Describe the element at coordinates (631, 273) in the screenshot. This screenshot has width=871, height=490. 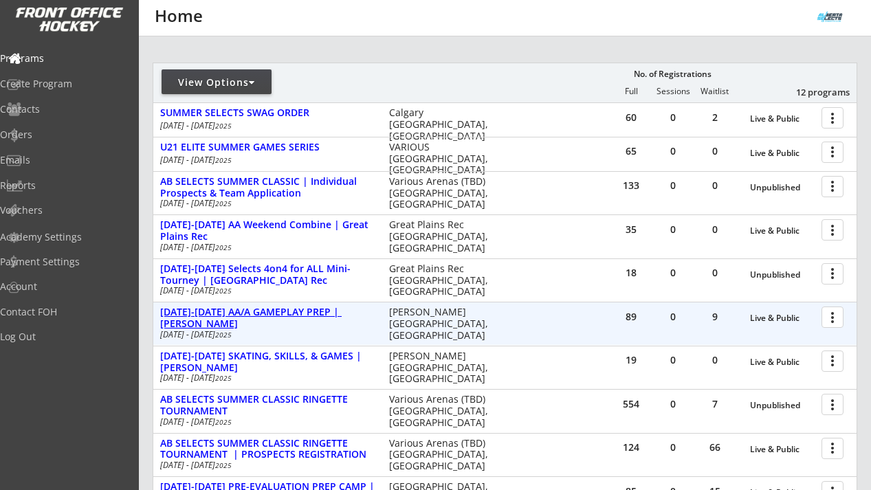
I see `div: 18` at that location.